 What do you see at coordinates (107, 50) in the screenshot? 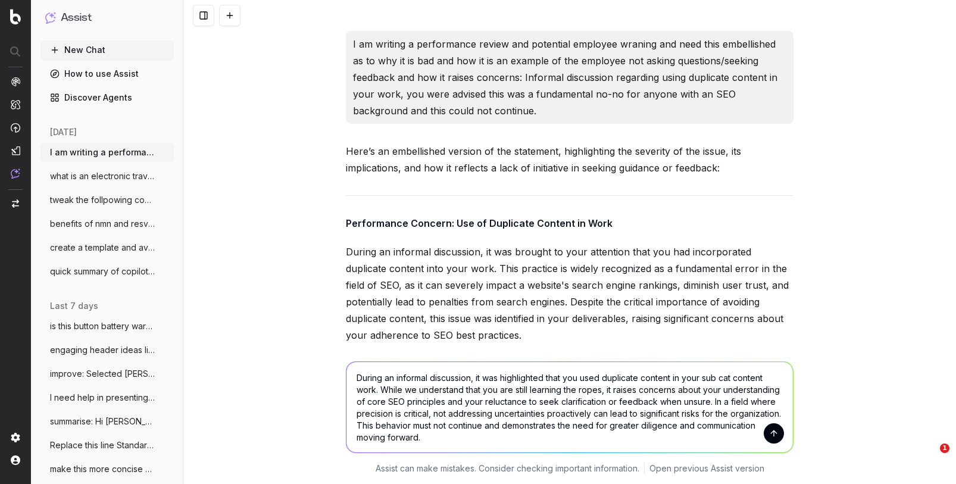
I see `button: New Chat` at bounding box center [107, 50].